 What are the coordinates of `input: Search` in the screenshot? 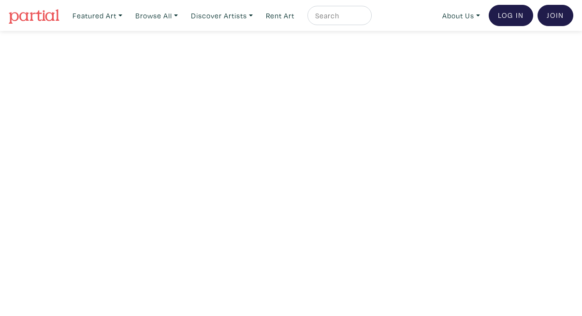 It's located at (339, 15).